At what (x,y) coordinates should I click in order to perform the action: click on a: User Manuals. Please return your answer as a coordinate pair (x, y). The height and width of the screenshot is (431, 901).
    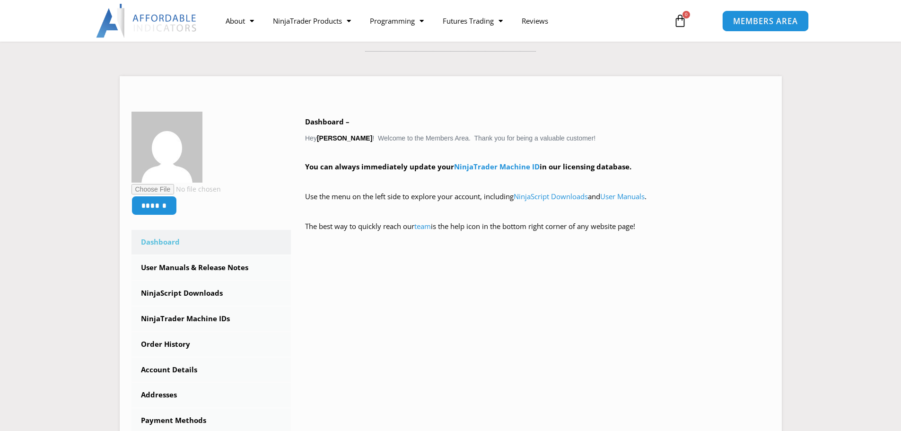
    Looking at the image, I should click on (622, 196).